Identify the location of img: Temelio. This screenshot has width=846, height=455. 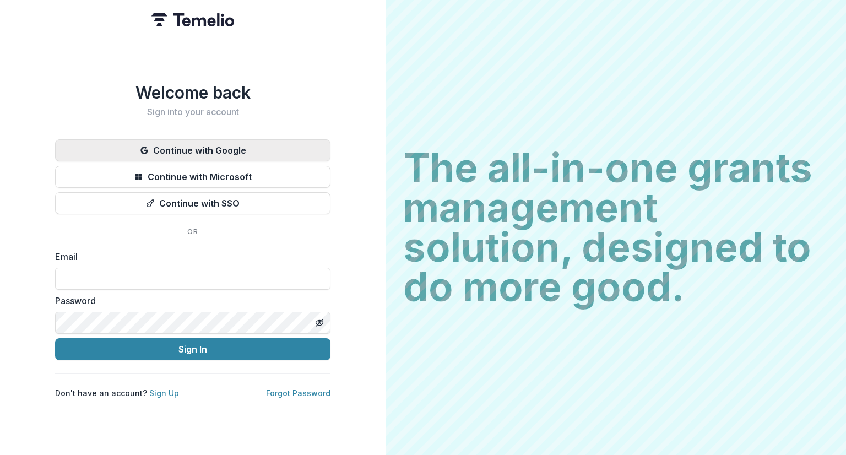
(193, 20).